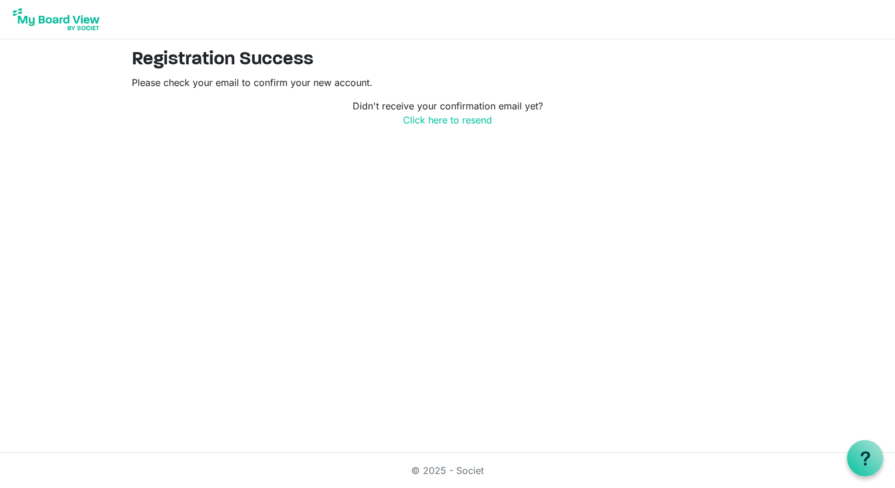  Describe the element at coordinates (447, 60) in the screenshot. I see `h2: Registration Success` at that location.